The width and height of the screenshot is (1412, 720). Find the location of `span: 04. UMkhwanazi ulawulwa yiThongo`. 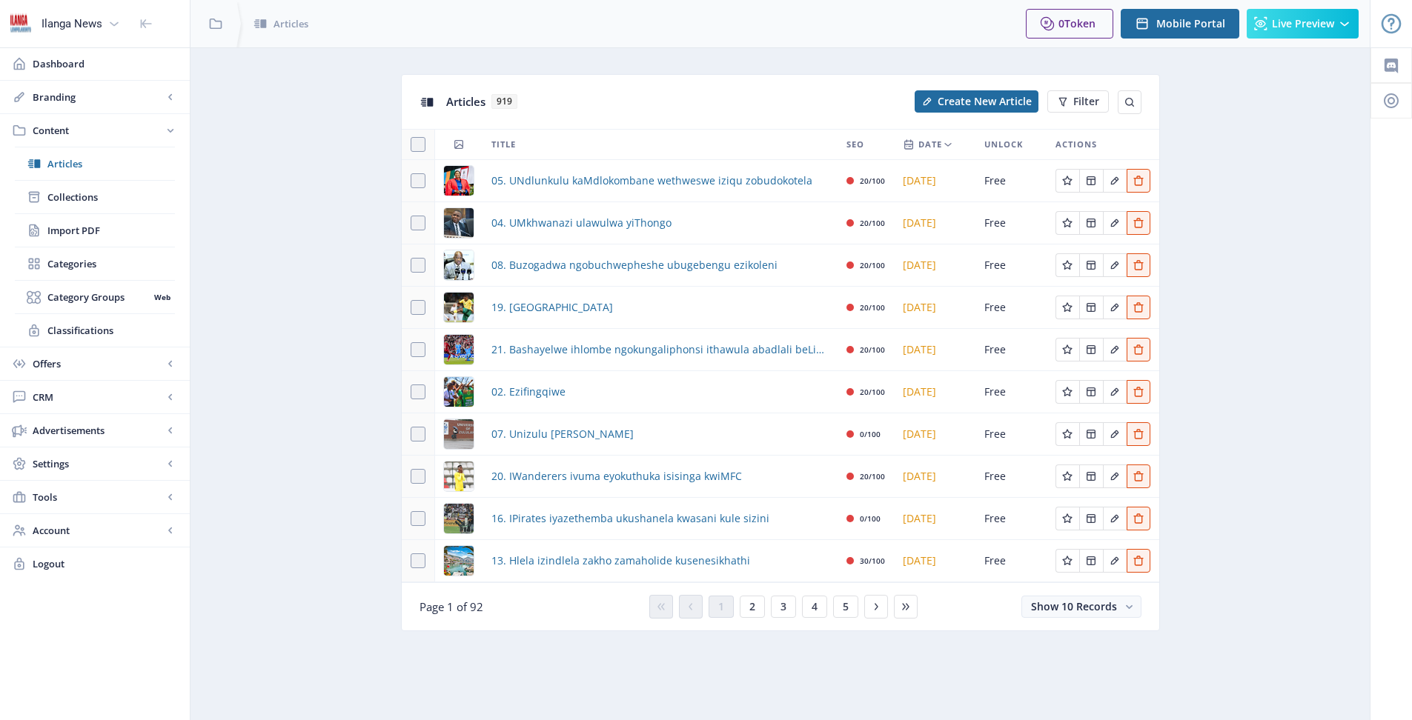

span: 04. UMkhwanazi ulawulwa yiThongo is located at coordinates (581, 223).